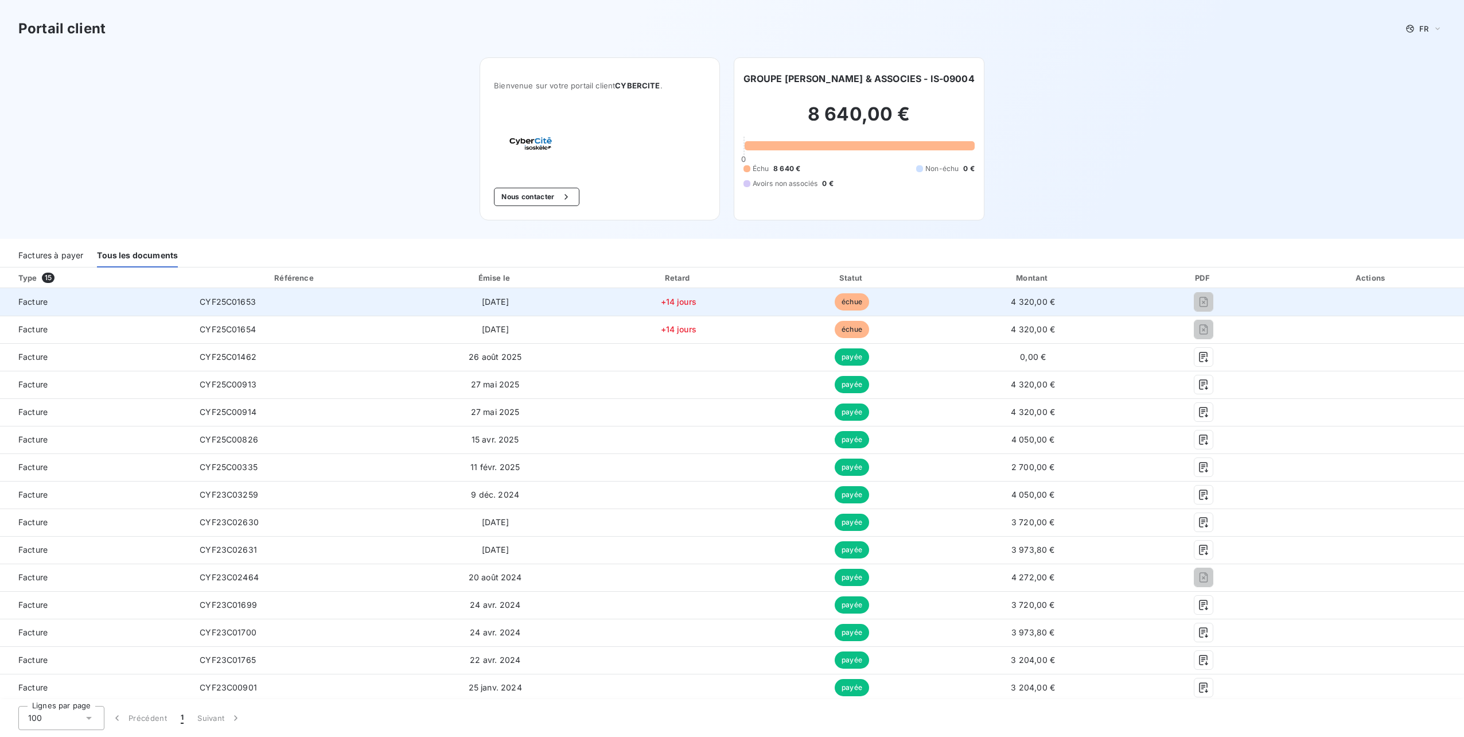 This screenshot has width=1464, height=737. Describe the element at coordinates (229, 521) in the screenshot. I see `span: CYF23C02630` at that location.